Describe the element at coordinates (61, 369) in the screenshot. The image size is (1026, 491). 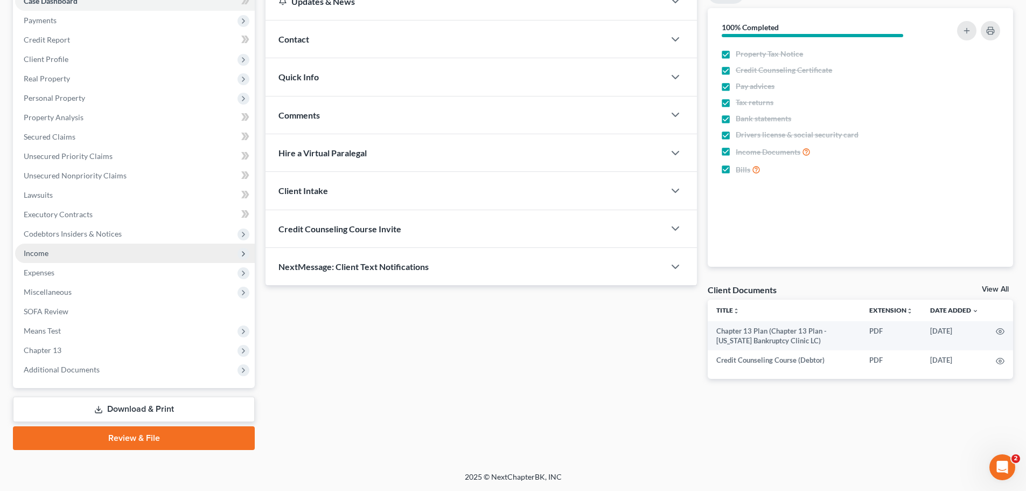
I see `span: Additional Documents` at that location.